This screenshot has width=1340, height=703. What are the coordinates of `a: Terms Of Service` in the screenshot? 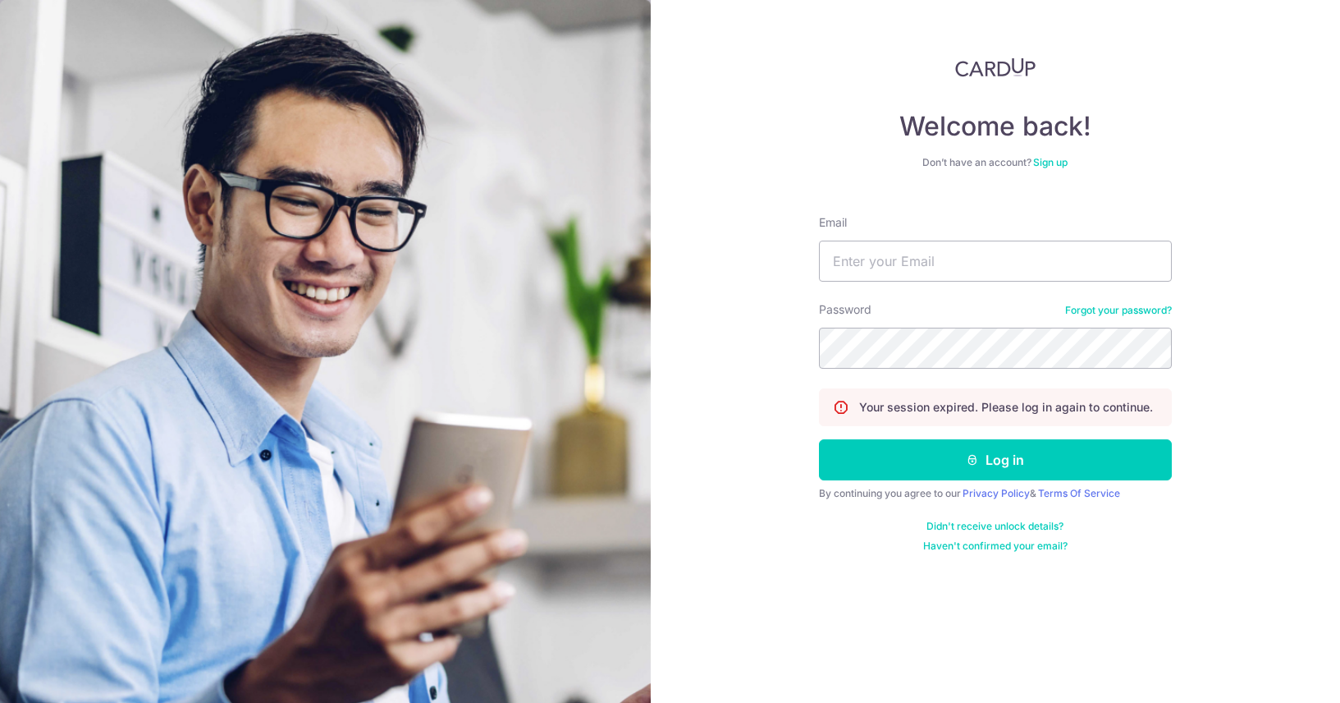 It's located at (1079, 492).